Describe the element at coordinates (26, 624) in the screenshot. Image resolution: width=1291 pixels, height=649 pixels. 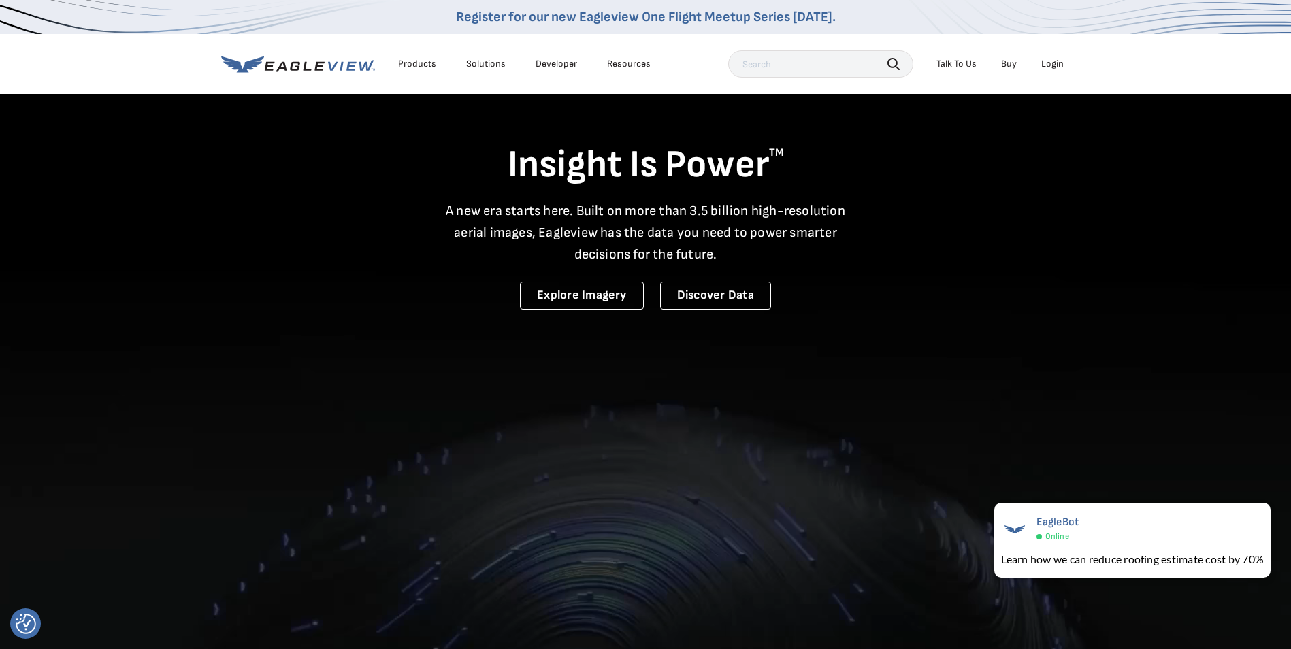
I see `img: Revisit consent button` at that location.